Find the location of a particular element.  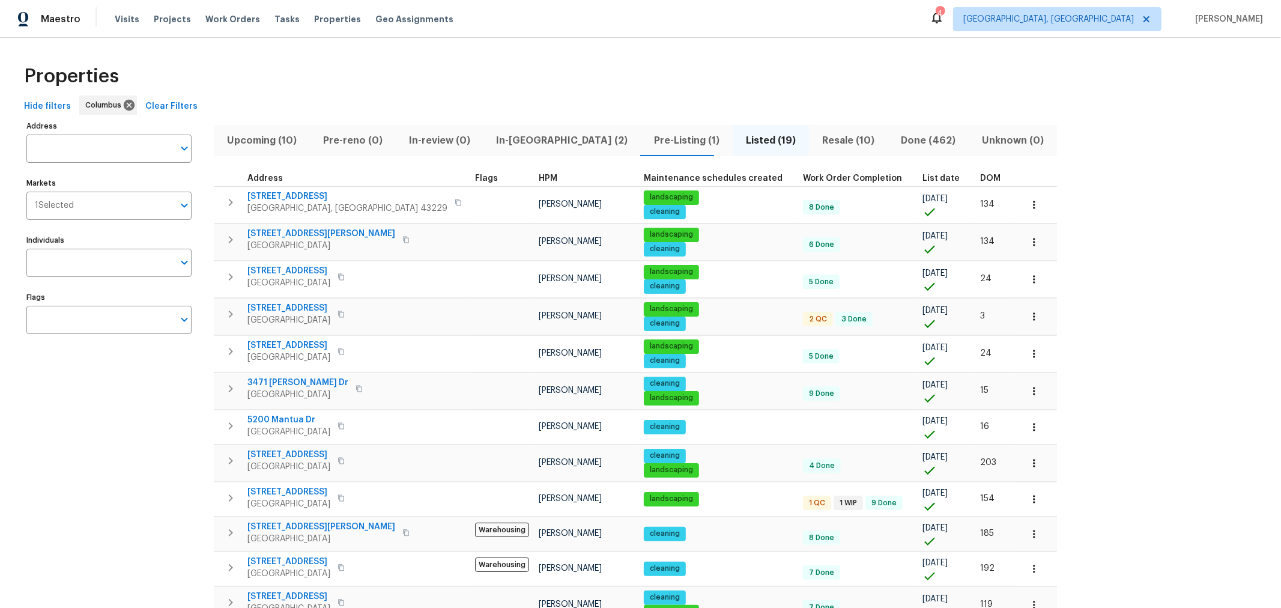

span: 2 QC is located at coordinates (818, 319).